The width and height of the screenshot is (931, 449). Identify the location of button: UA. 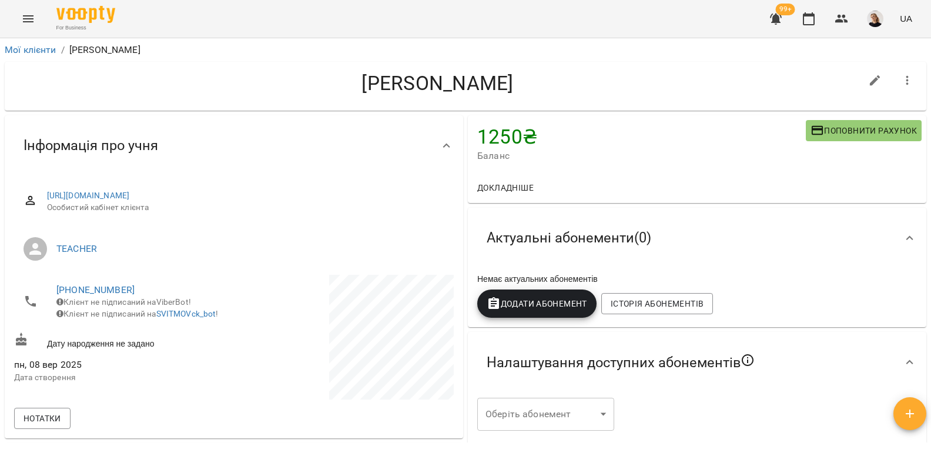
(906, 18).